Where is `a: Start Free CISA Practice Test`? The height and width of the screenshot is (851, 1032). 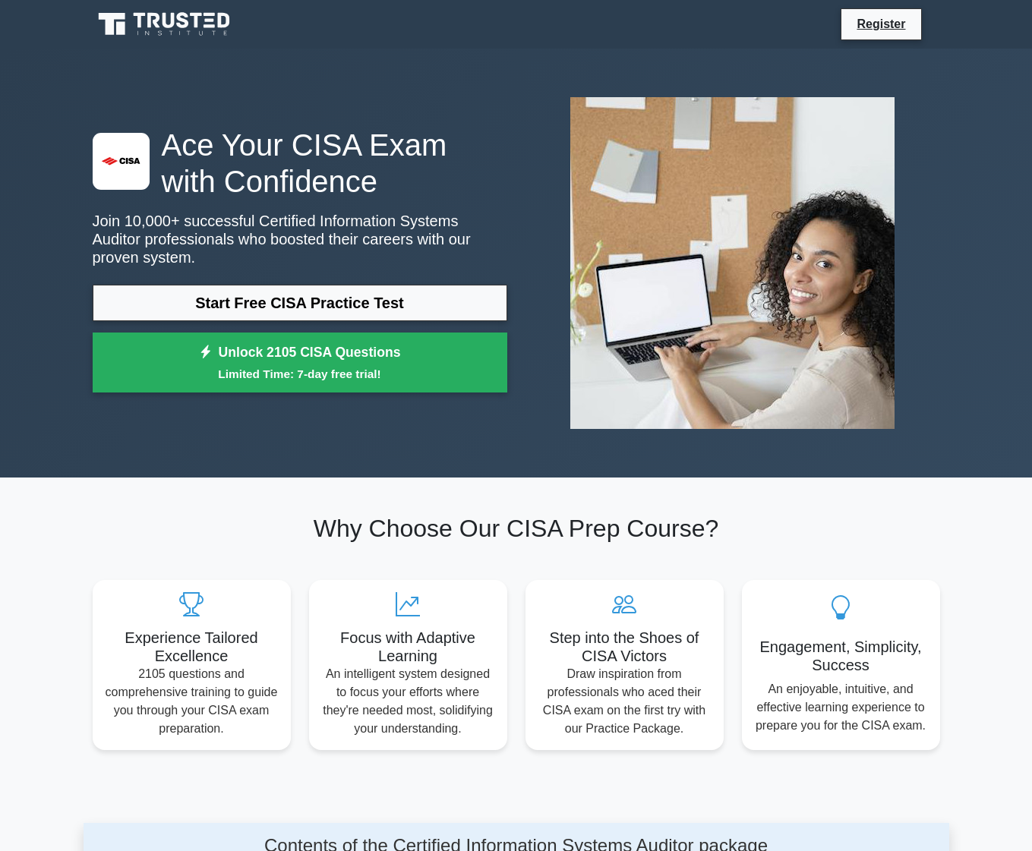 a: Start Free CISA Practice Test is located at coordinates (300, 303).